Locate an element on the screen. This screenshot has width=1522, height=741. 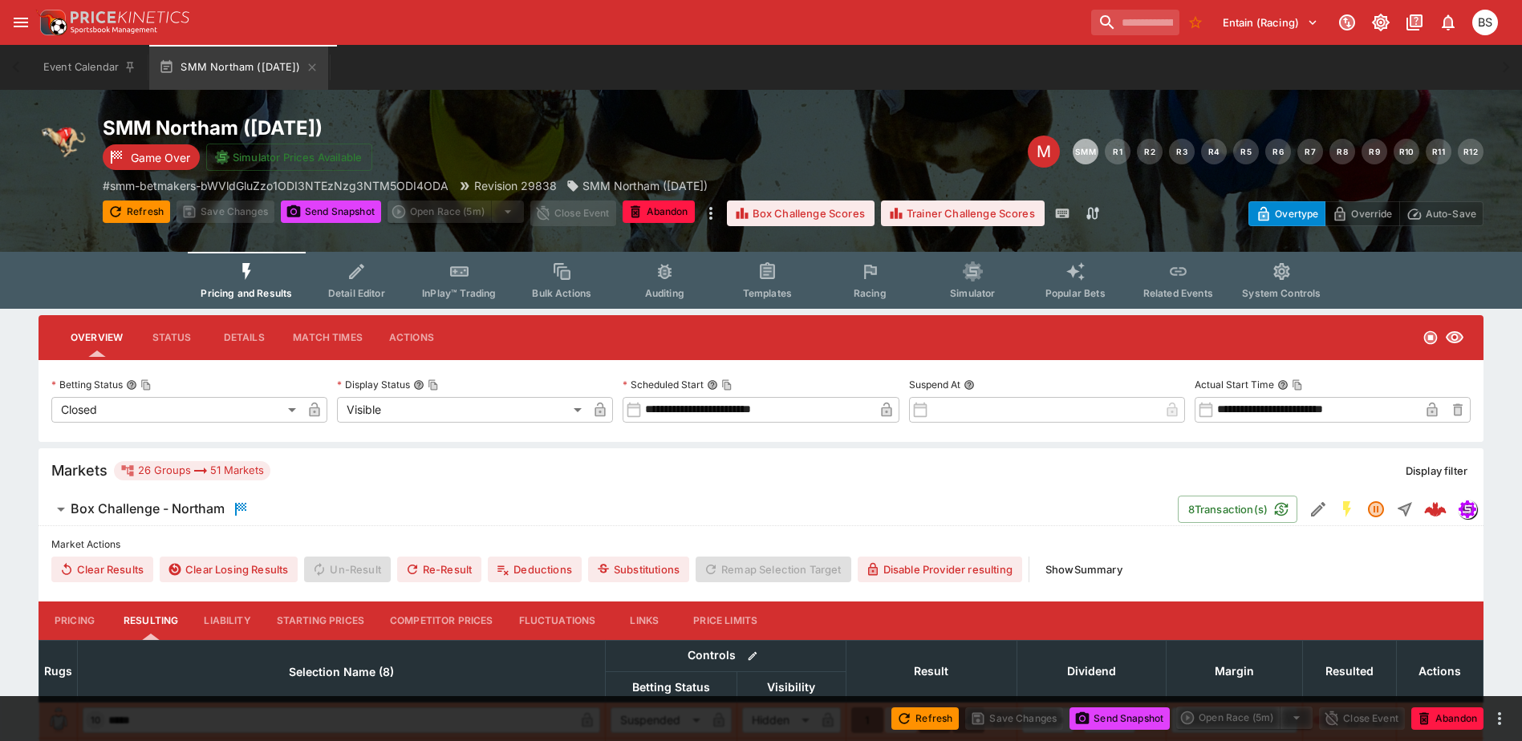
a: bc74ea61-efbb-44fc-a35f-db2b763898b2 is located at coordinates (1435, 509).